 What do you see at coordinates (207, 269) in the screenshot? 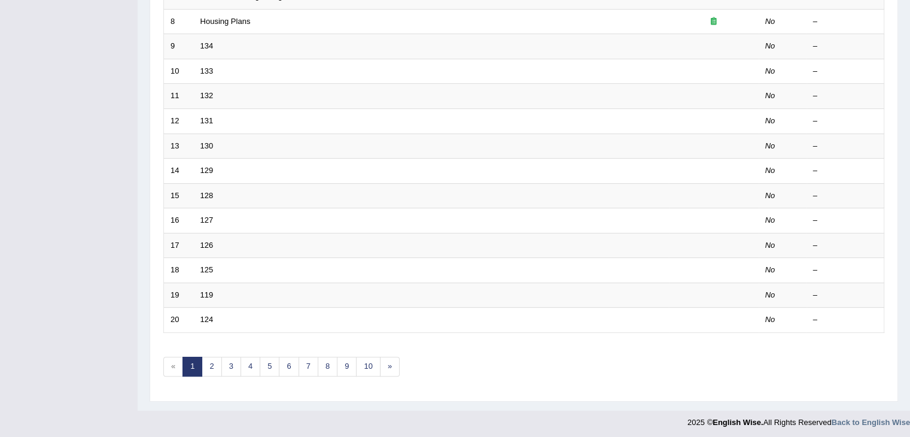
I see `a: 125` at bounding box center [207, 269].